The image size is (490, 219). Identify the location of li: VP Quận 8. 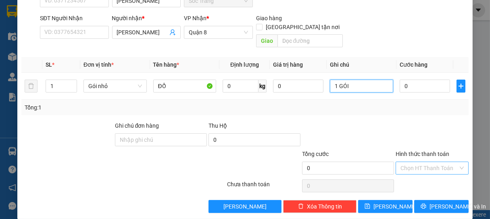
(81, 48).